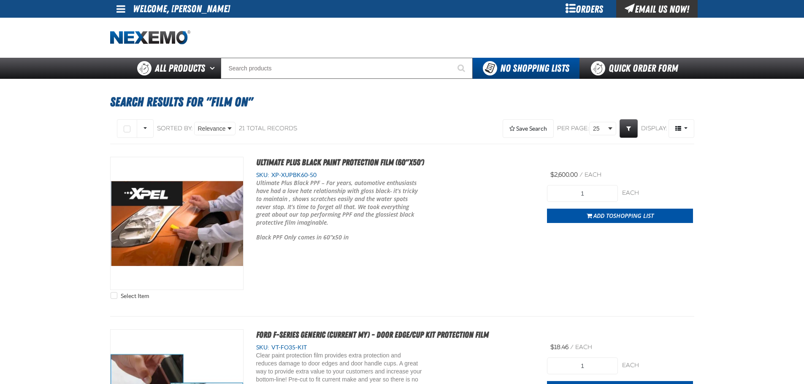 This screenshot has height=384, width=804. I want to click on a: Ultimate Plus Black Paint Protection Film (60"x50'), so click(340, 162).